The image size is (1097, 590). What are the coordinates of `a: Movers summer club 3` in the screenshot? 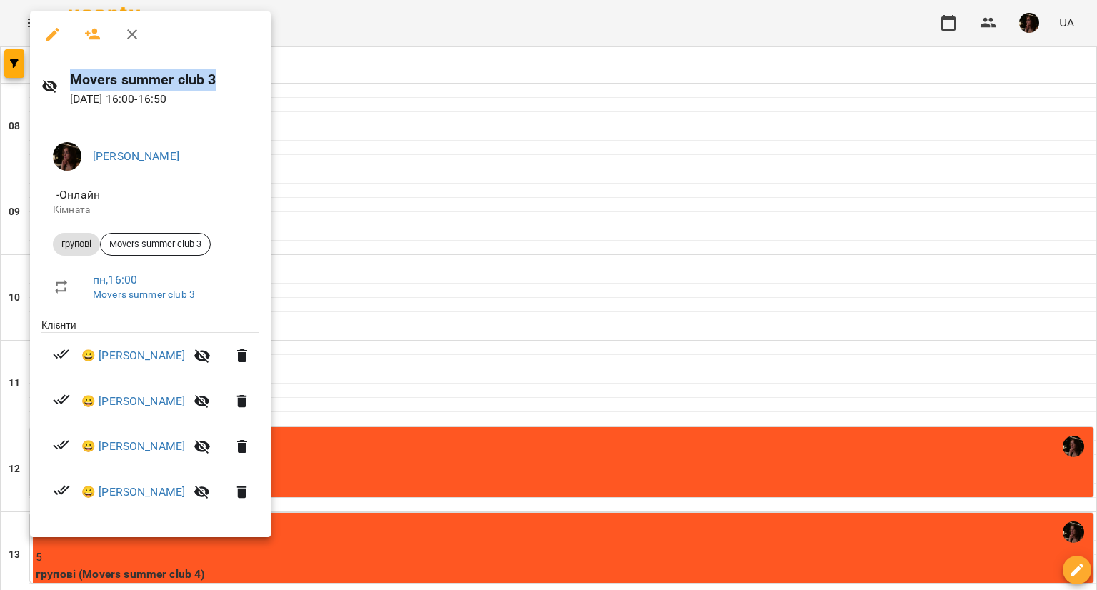 It's located at (144, 294).